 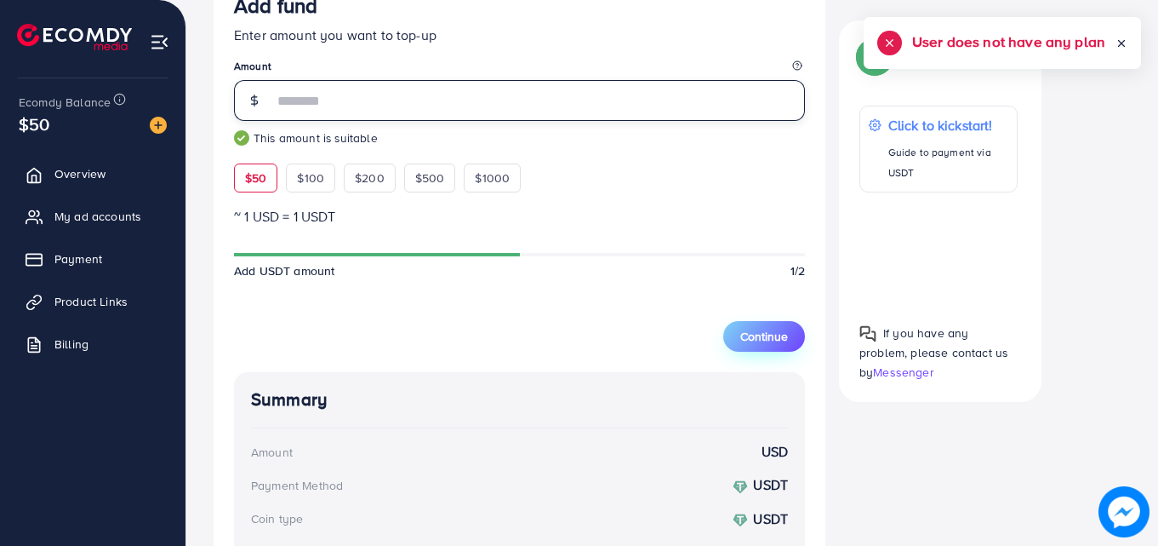 I want to click on span: Billing, so click(x=71, y=344).